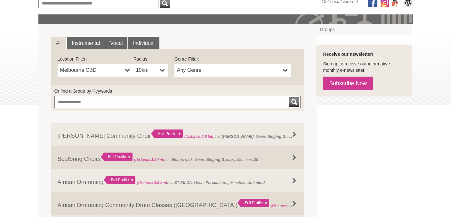  What do you see at coordinates (144, 43) in the screenshot?
I see `a: Individual` at bounding box center [144, 43].